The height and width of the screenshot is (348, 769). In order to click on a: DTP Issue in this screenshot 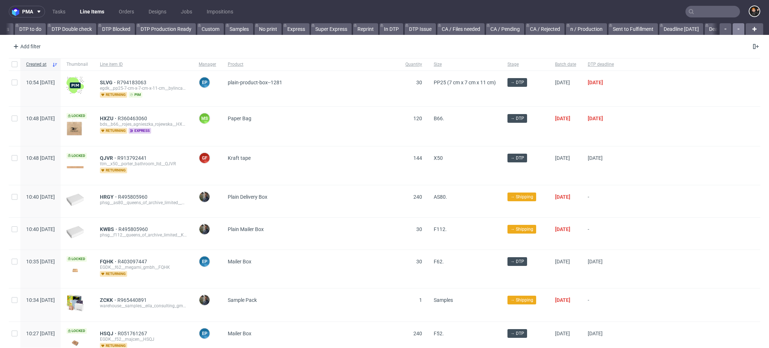, I will do `click(420, 29)`.